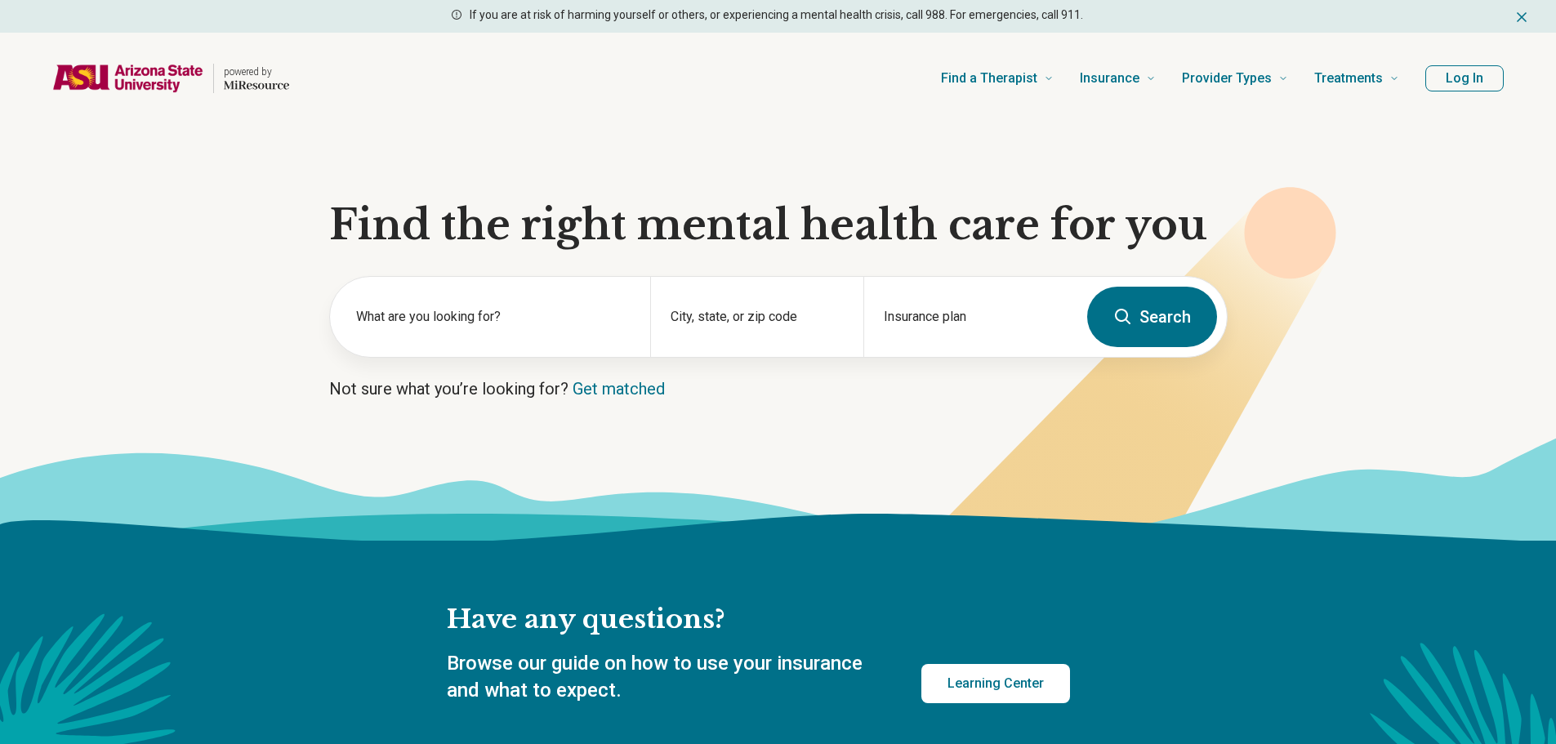  I want to click on a: Insurance, so click(1118, 78).